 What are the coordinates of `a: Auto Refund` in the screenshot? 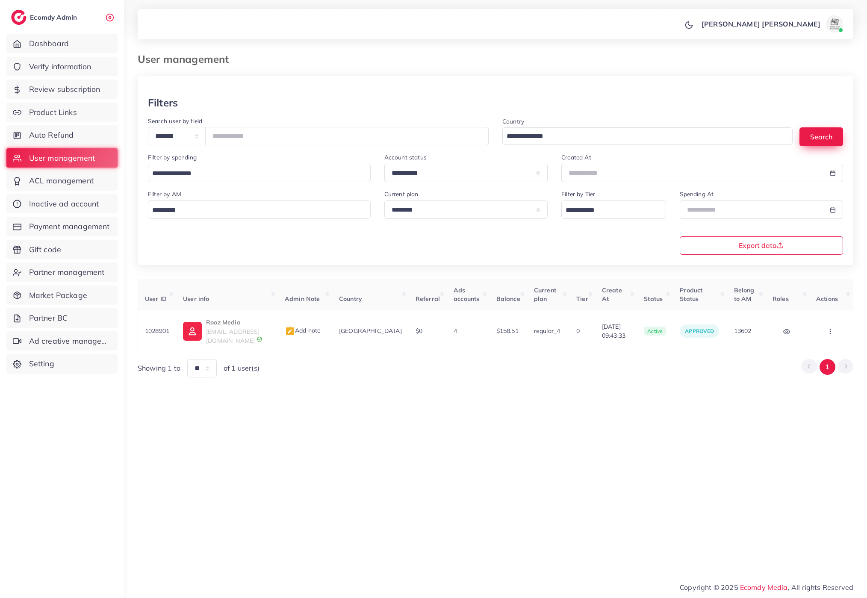 It's located at (62, 135).